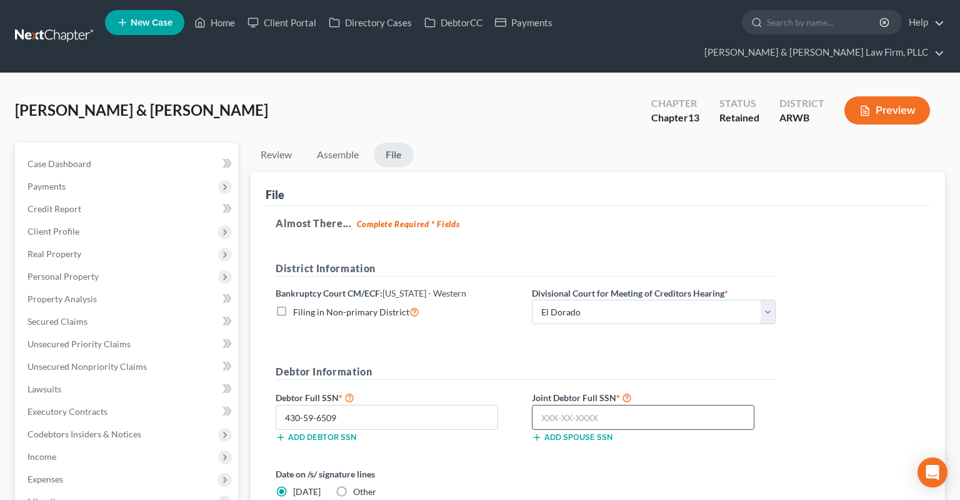  I want to click on span: Secured Claims, so click(58, 321).